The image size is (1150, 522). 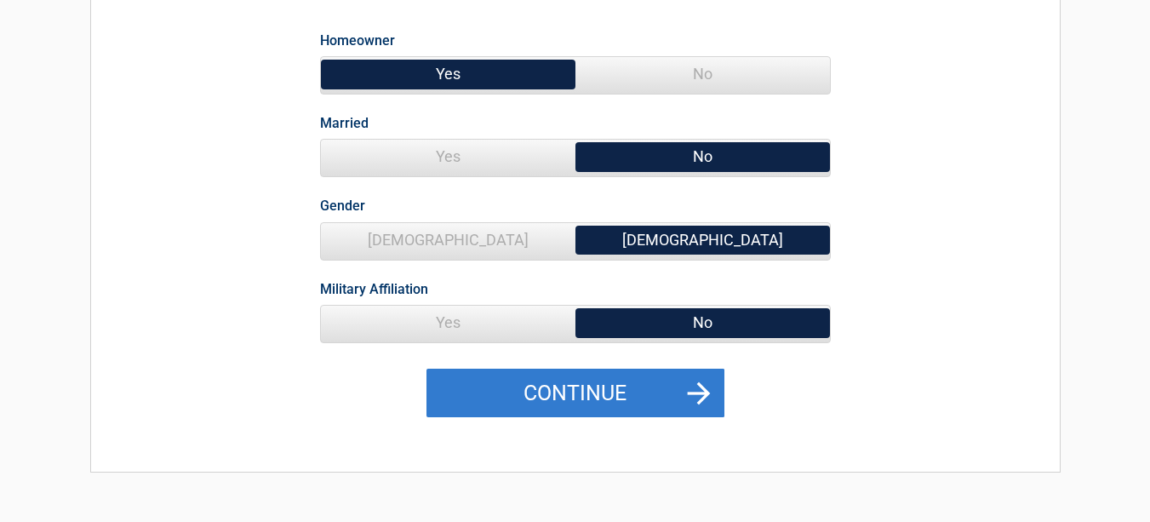 What do you see at coordinates (374, 288) in the screenshot?
I see `label: Military Affiliation` at bounding box center [374, 288].